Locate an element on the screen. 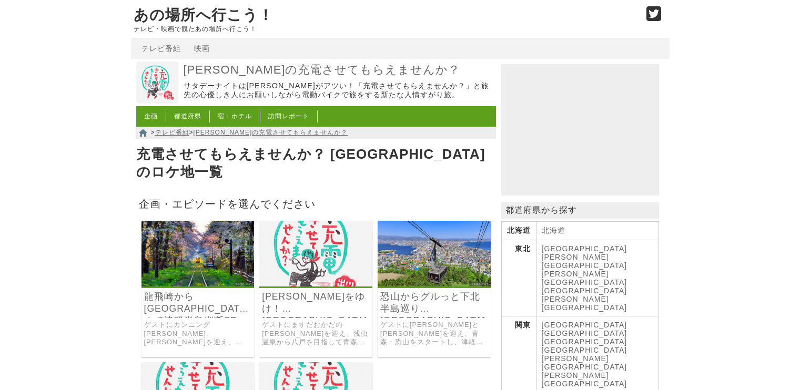 Image resolution: width=800 pixels, height=390 pixels. a: 映画 is located at coordinates (202, 48).